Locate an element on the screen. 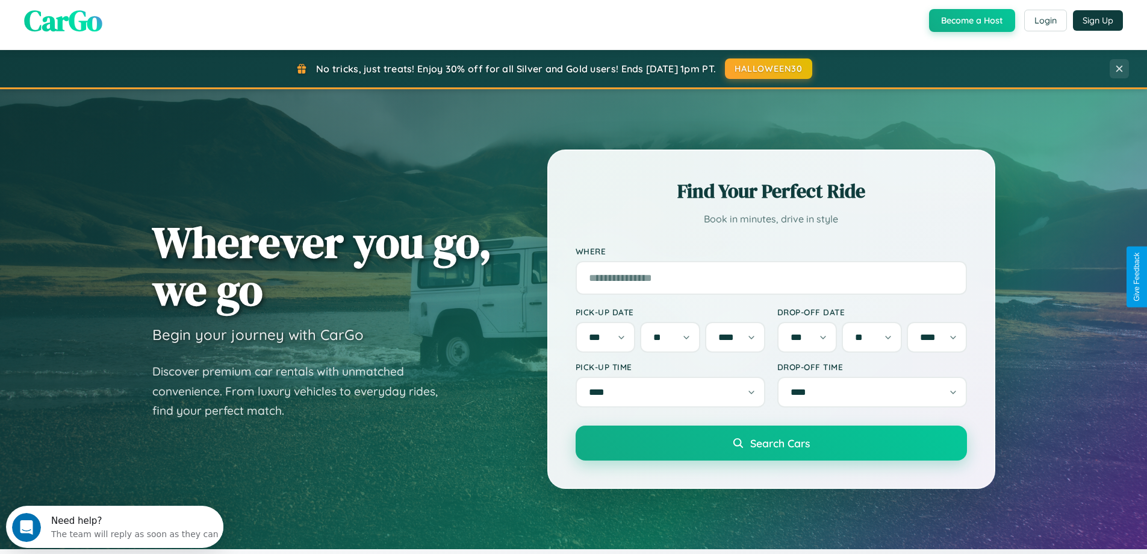 The image size is (1147, 554). label: Pick-up Time is located at coordinates (670, 366).